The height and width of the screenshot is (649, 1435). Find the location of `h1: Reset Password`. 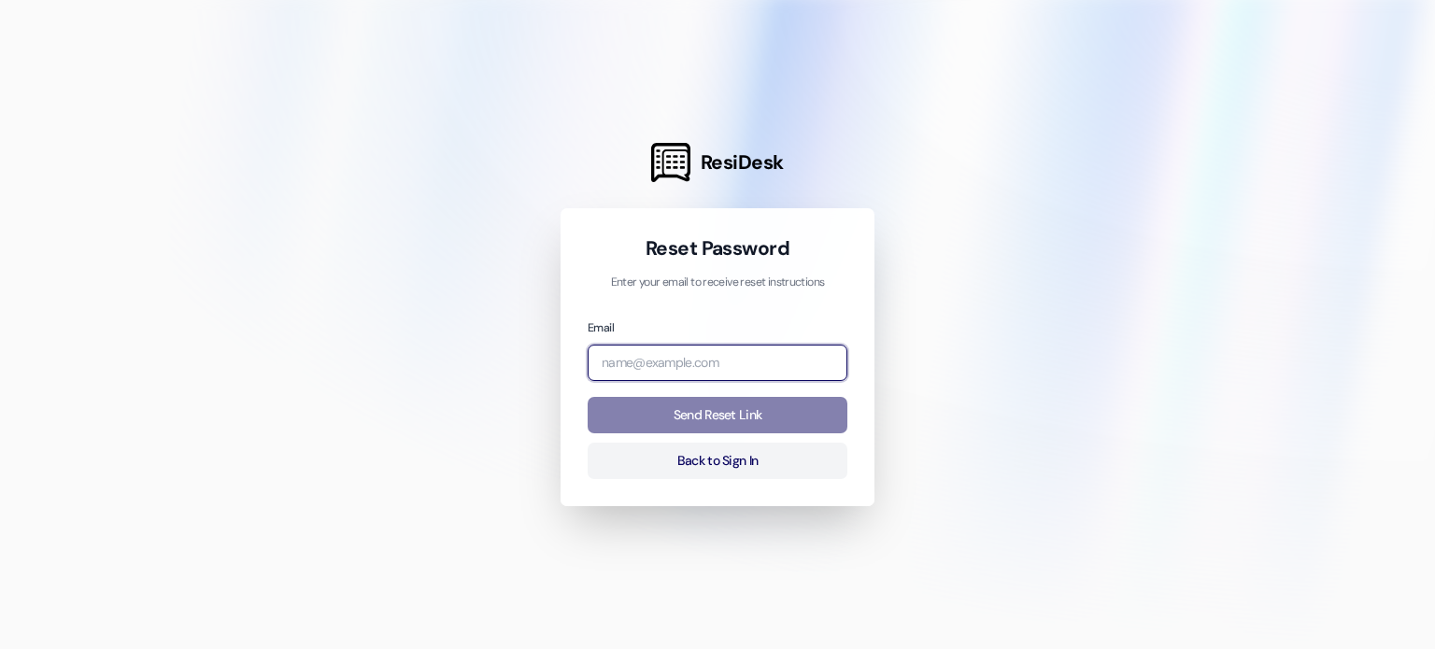

h1: Reset Password is located at coordinates (717, 248).